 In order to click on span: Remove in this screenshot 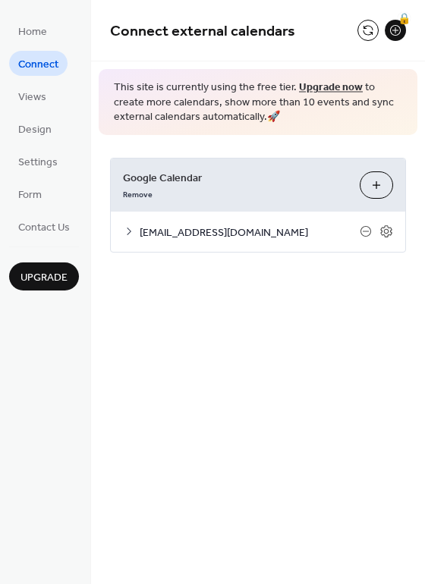, I will do `click(137, 194)`.